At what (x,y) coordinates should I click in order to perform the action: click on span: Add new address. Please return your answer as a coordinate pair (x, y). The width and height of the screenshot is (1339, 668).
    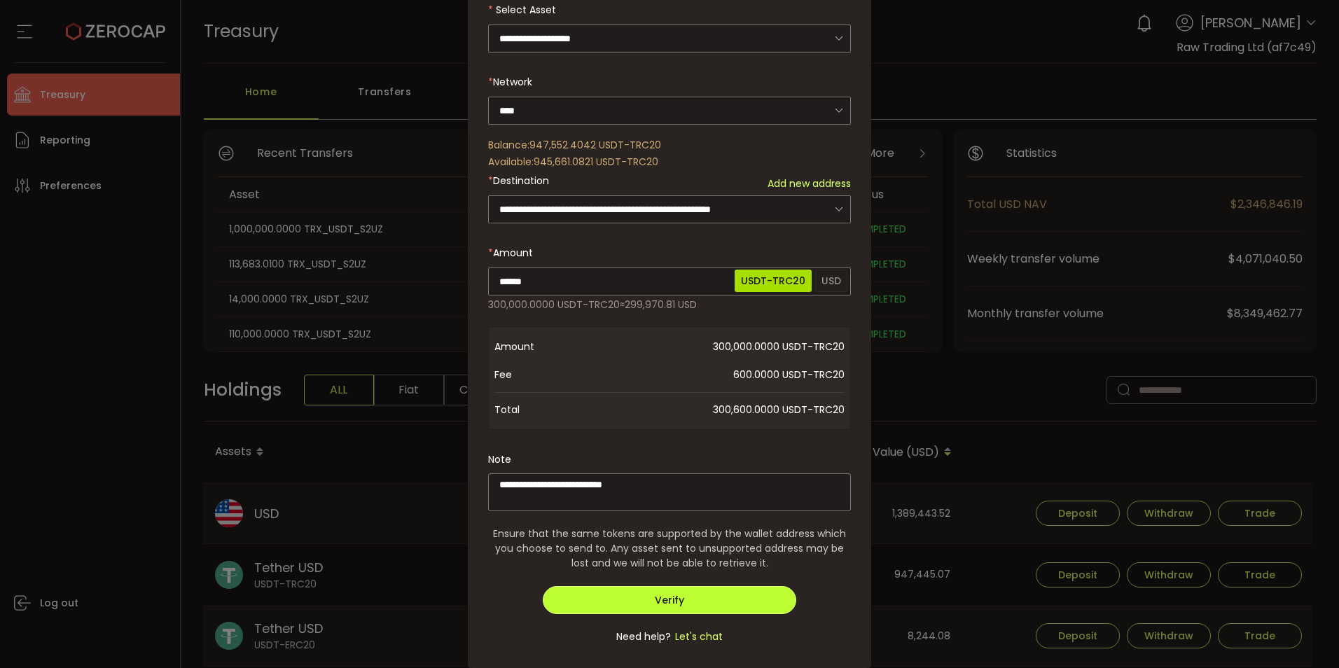
    Looking at the image, I should click on (809, 183).